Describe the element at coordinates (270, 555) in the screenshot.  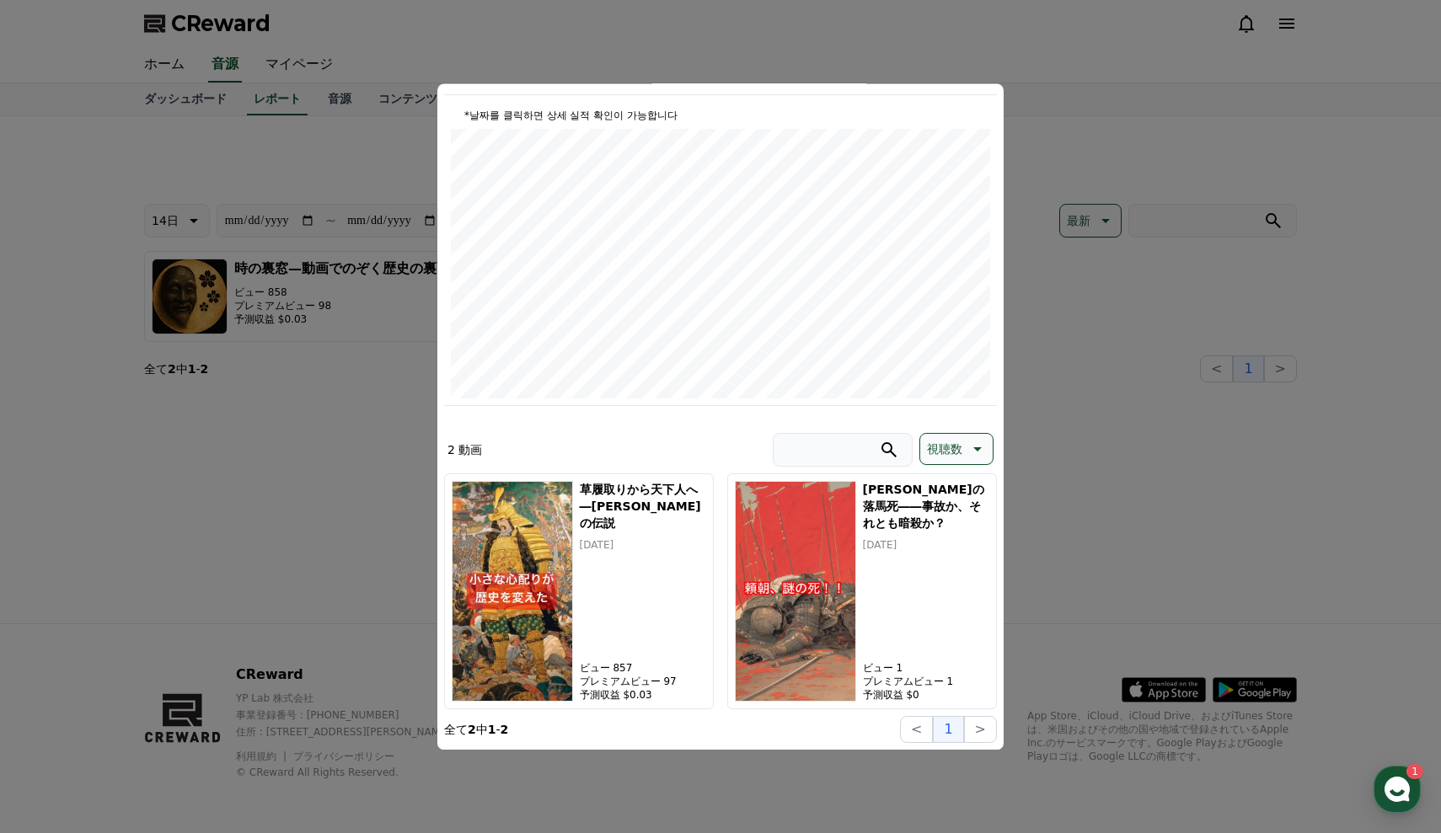
I see `a: 設定` at that location.